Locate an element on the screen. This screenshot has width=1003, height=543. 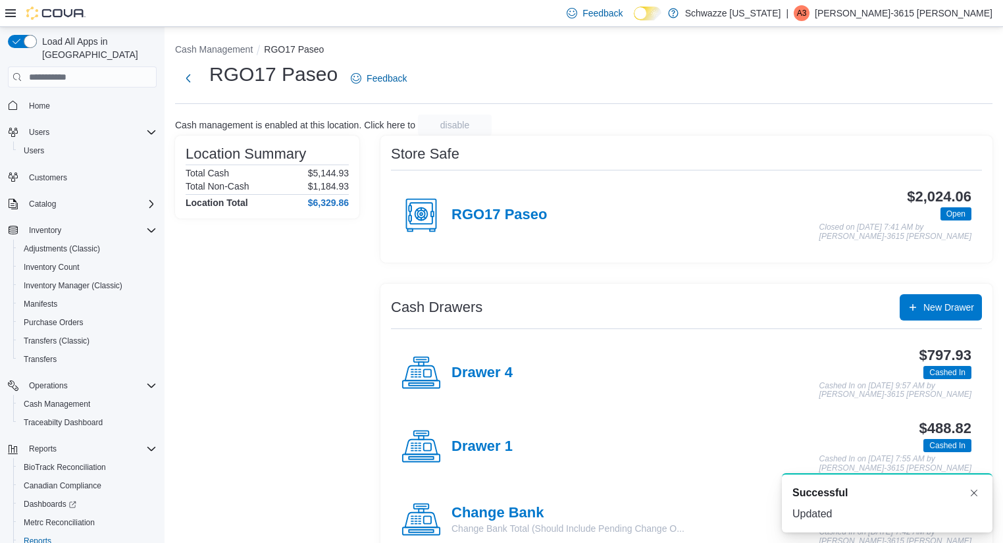
a: Metrc Reconciliation is located at coordinates (59, 523).